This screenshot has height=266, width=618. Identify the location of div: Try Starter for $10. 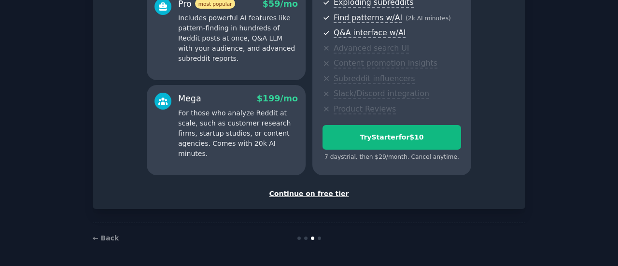
(392, 137).